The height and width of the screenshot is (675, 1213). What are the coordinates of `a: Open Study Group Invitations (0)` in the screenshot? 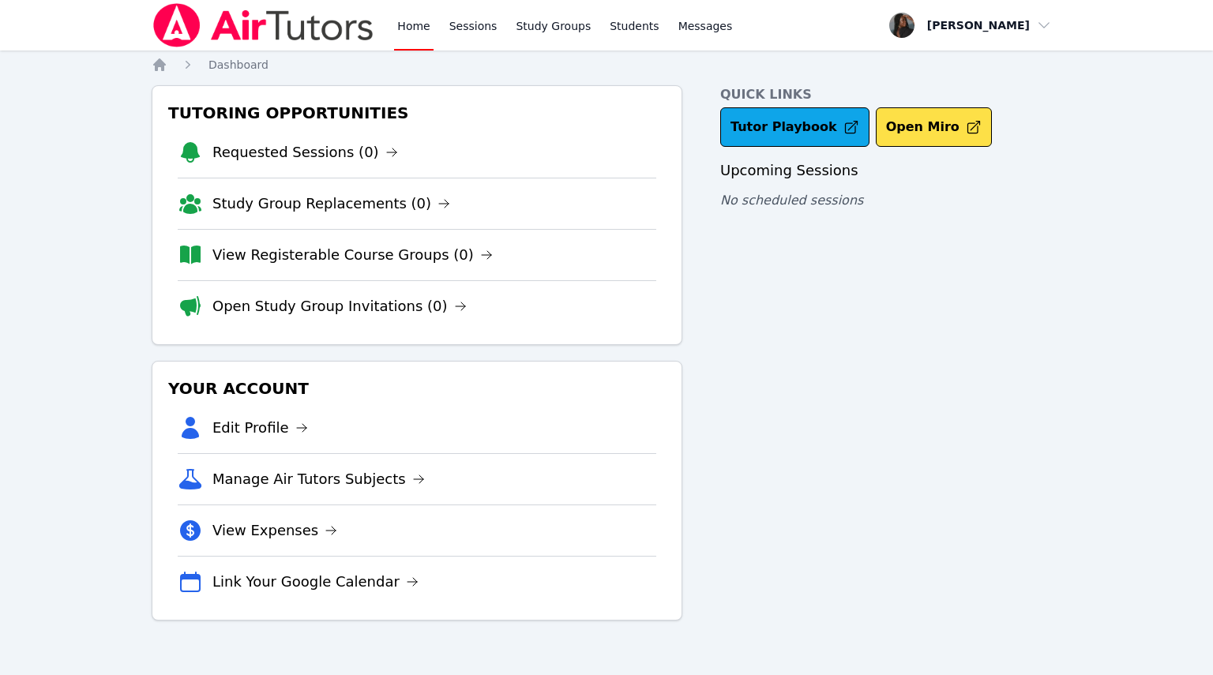 It's located at (340, 306).